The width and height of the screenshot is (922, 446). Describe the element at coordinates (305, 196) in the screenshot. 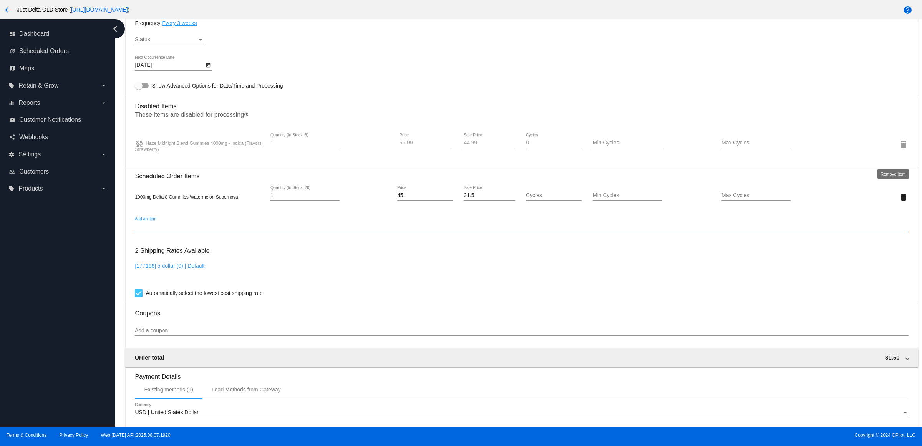

I see `input: Quantity (In Stock: 20)` at that location.